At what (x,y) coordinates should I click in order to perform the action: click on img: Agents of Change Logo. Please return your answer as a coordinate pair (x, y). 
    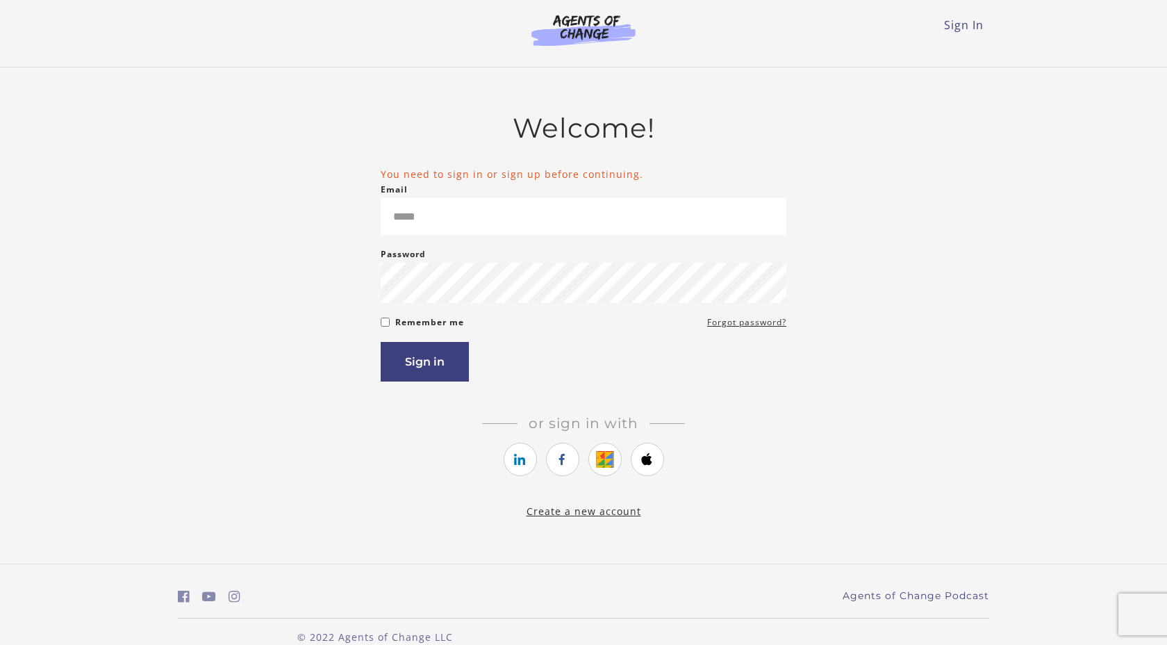
    Looking at the image, I should click on (584, 30).